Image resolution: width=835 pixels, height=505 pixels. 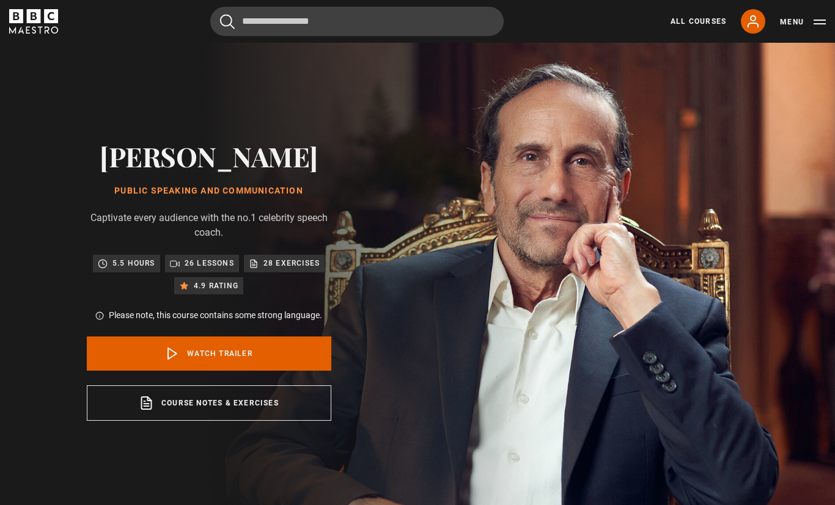 What do you see at coordinates (357, 21) in the screenshot?
I see `input: Search` at bounding box center [357, 21].